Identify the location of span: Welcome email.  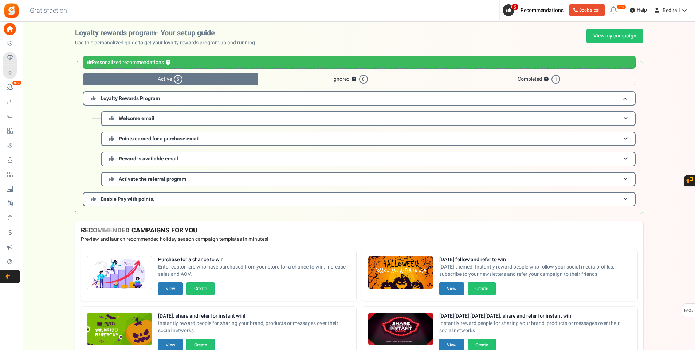
(137, 118).